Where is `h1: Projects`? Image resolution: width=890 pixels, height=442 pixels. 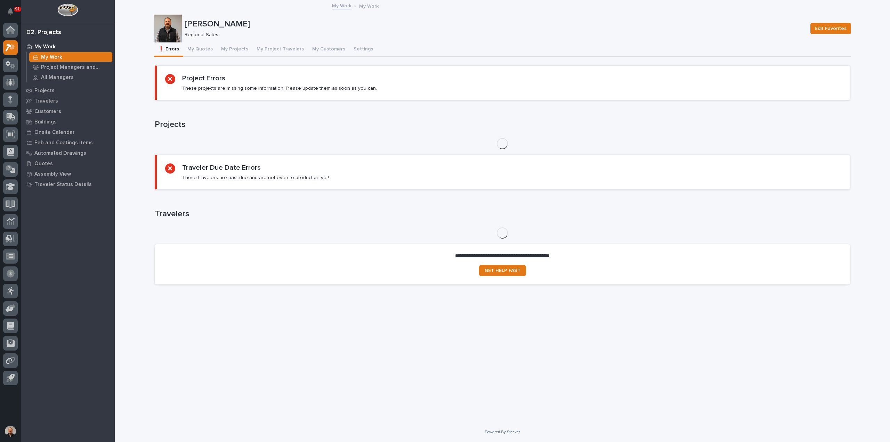
h1: Projects is located at coordinates (502, 124).